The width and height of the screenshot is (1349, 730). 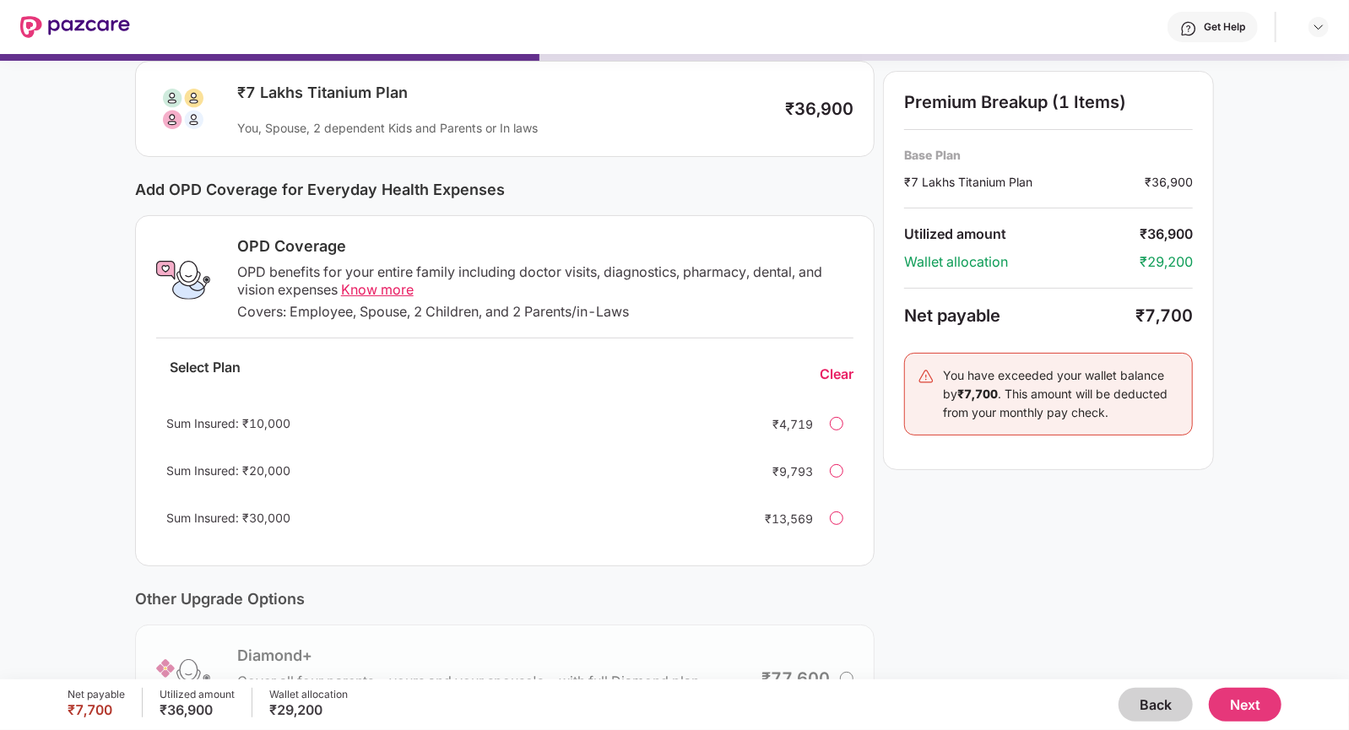 What do you see at coordinates (505, 599) in the screenshot?
I see `div: Other Upgrade Options` at bounding box center [505, 599].